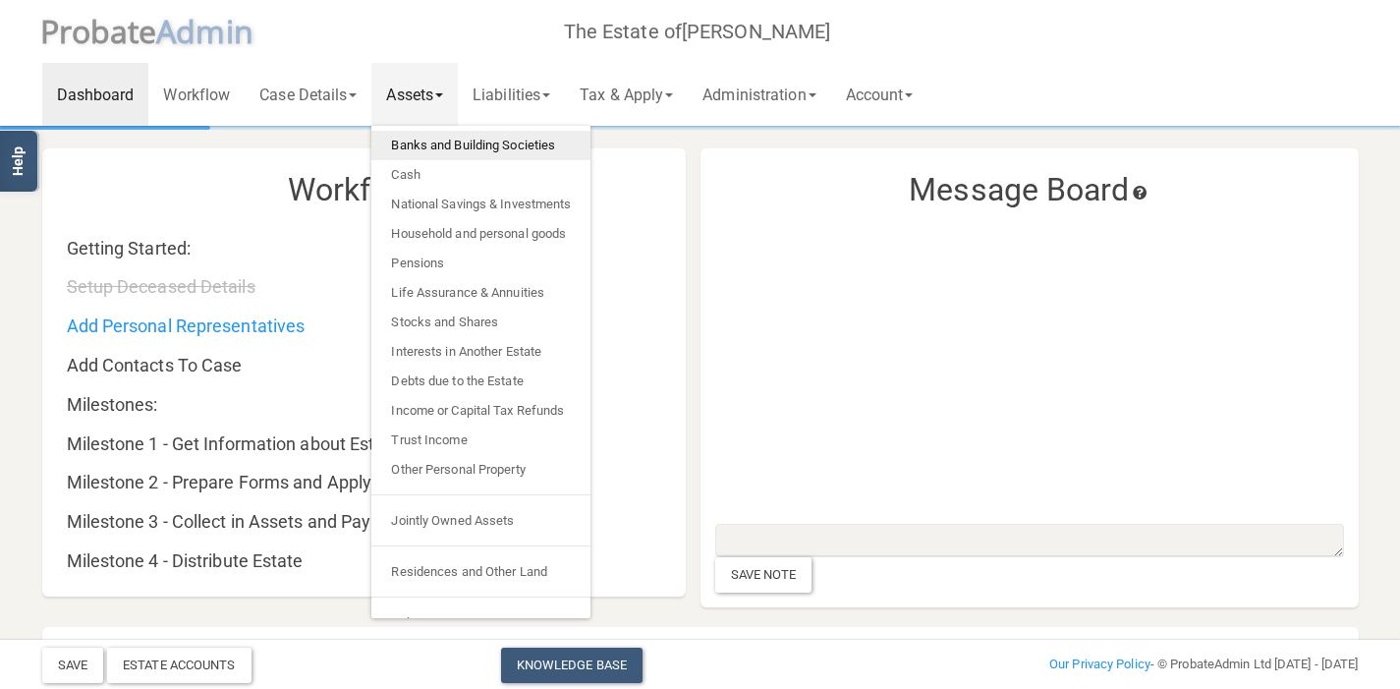 Image resolution: width=1400 pixels, height=689 pixels. What do you see at coordinates (480, 440) in the screenshot?
I see `a: Trust Income` at bounding box center [480, 440].